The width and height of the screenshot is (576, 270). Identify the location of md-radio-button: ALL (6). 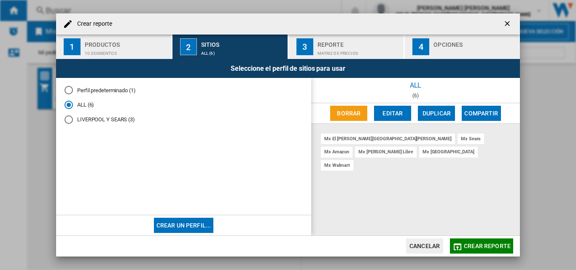
(183, 105).